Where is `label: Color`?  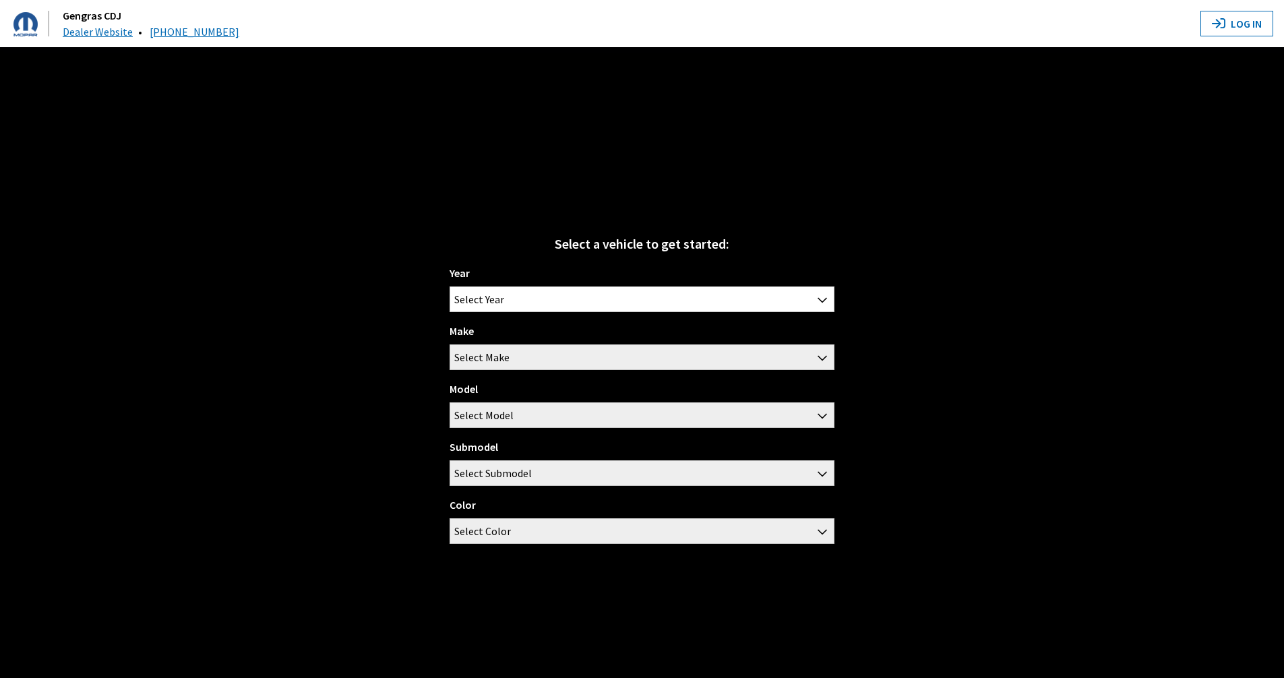
label: Color is located at coordinates (462, 505).